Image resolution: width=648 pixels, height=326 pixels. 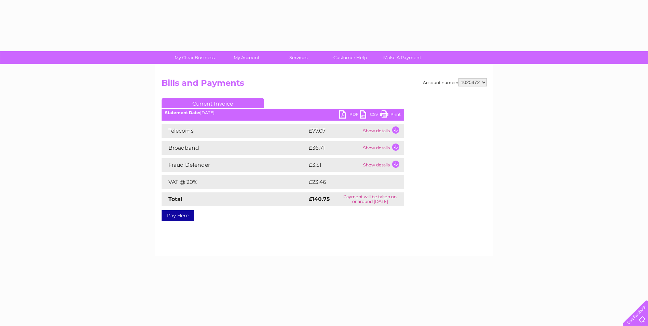 I want to click on a: Services, so click(x=298, y=57).